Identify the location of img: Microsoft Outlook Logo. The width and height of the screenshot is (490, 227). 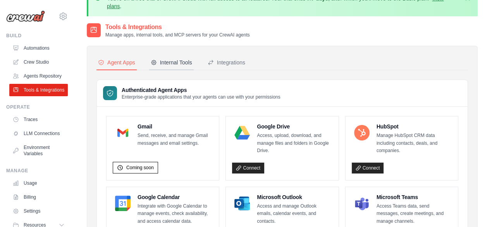
(242, 203).